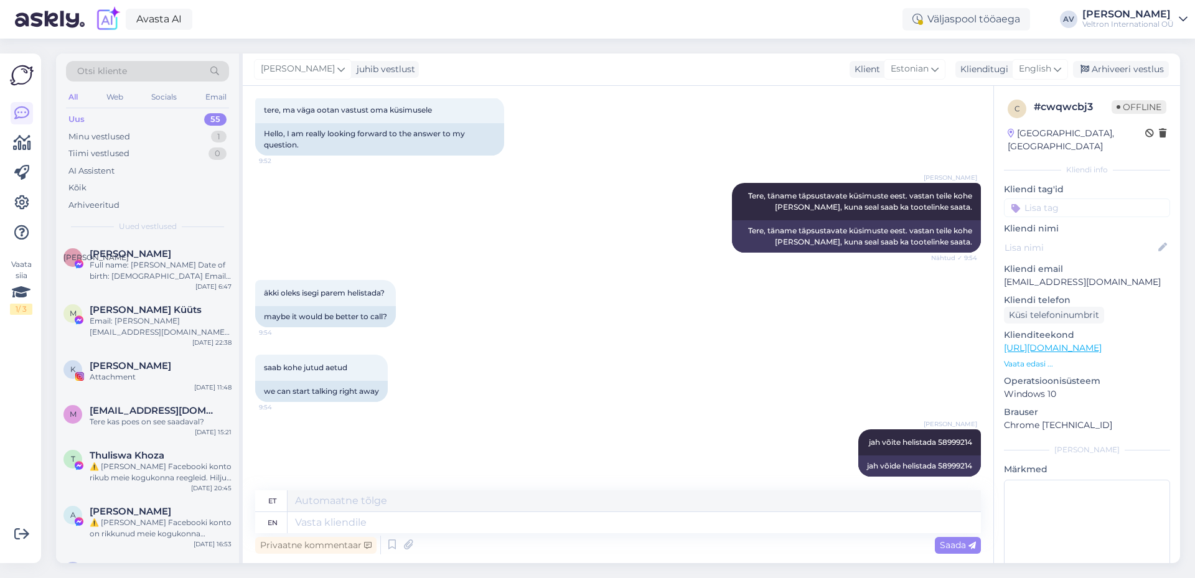 The image size is (1195, 578). Describe the element at coordinates (73, 97) in the screenshot. I see `div: All` at that location.